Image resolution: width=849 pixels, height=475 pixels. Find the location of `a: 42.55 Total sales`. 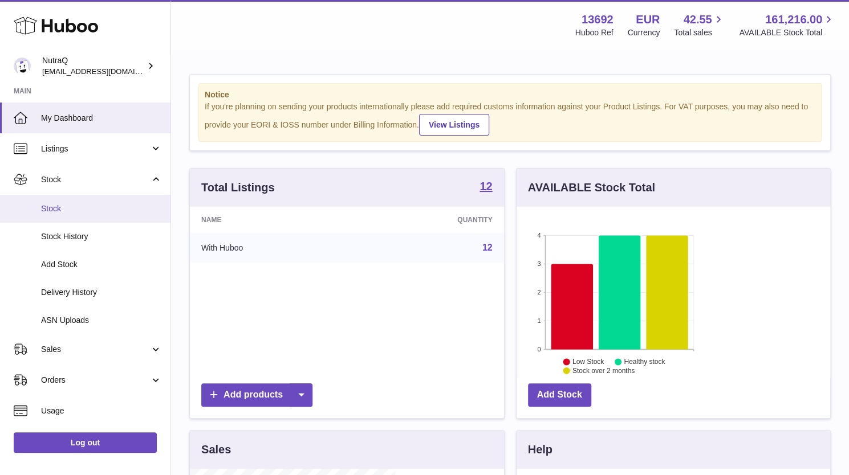

a: 42.55 Total sales is located at coordinates (699, 25).